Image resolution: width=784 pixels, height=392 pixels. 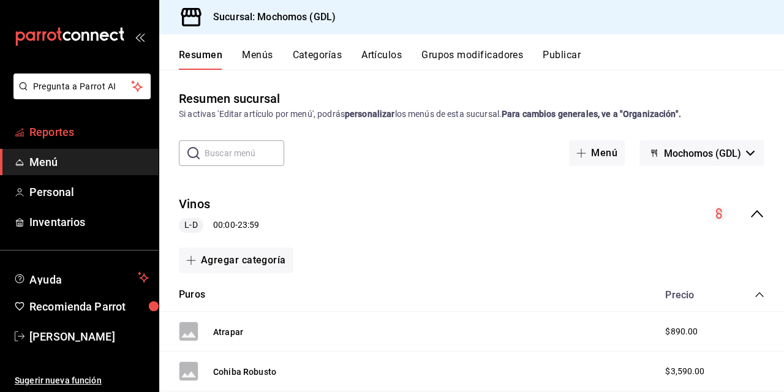 I want to click on font: 00:00 - 23:59, so click(x=236, y=224).